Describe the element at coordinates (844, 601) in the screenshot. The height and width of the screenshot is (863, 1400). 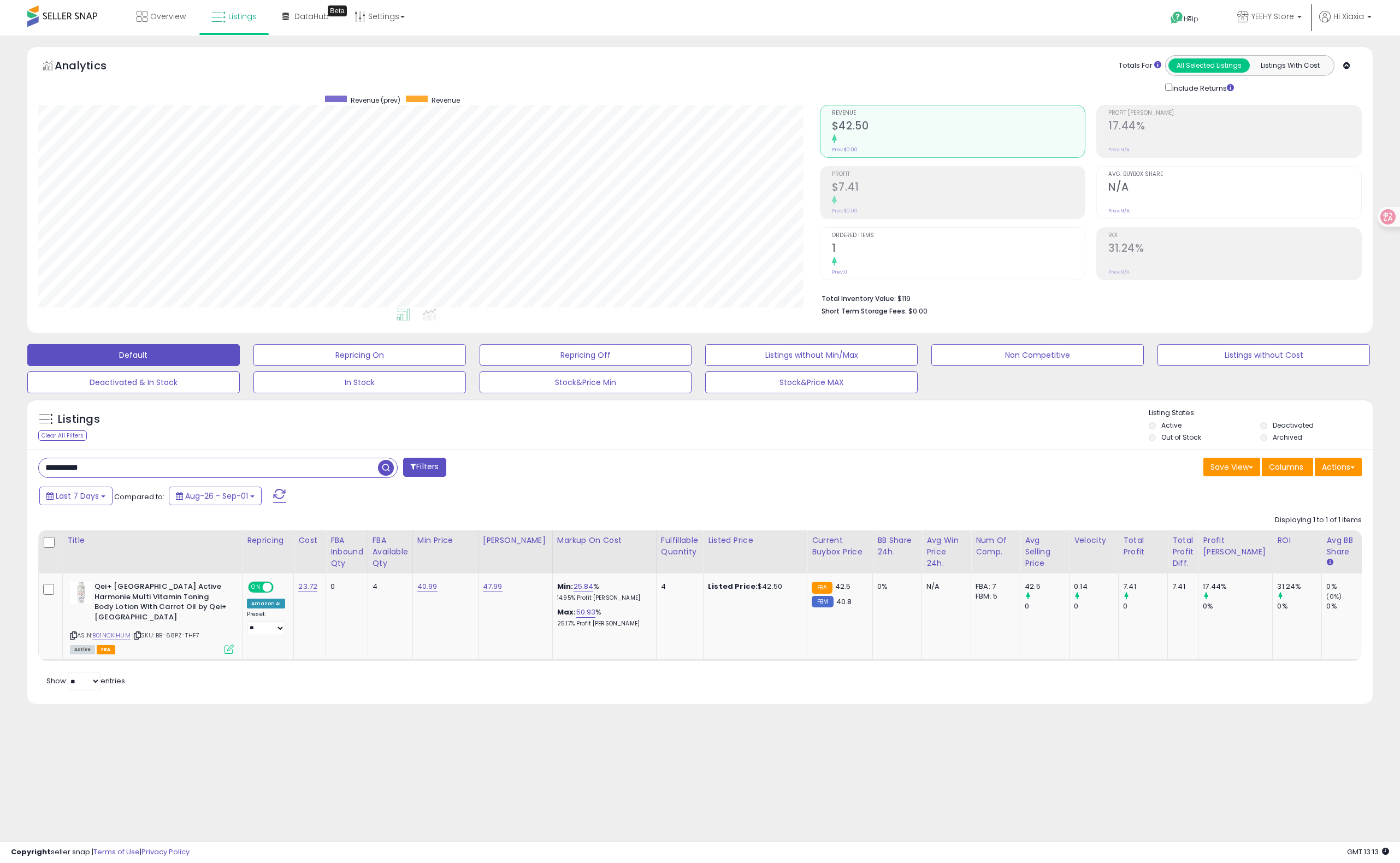
I see `span: 40.8` at that location.